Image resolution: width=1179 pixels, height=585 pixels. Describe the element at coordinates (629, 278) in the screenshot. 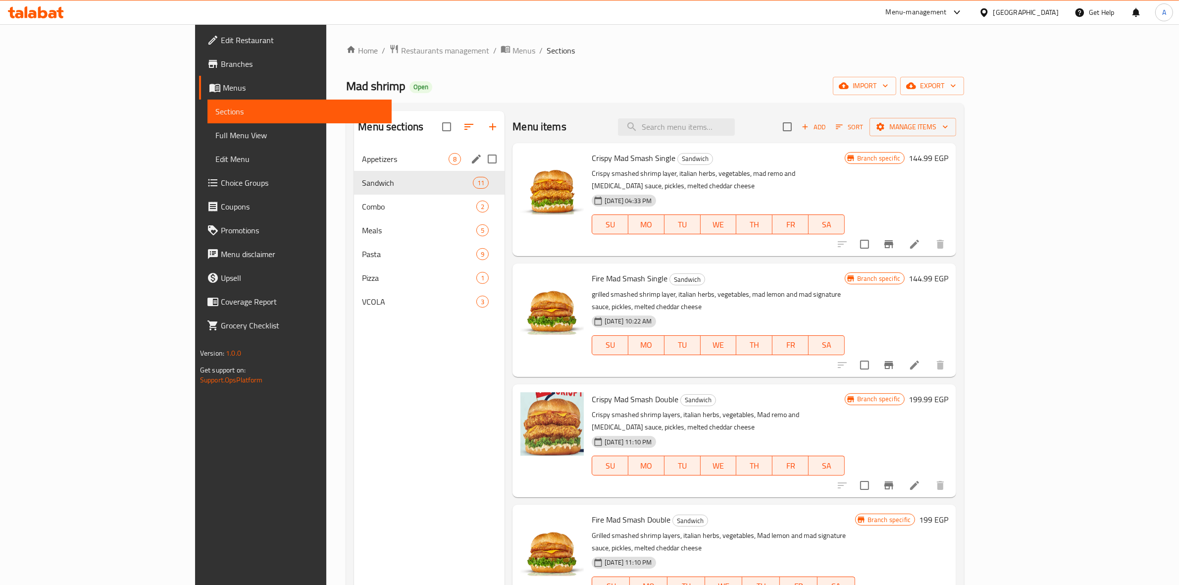

I see `span: Fire Mad Smash Single` at that location.